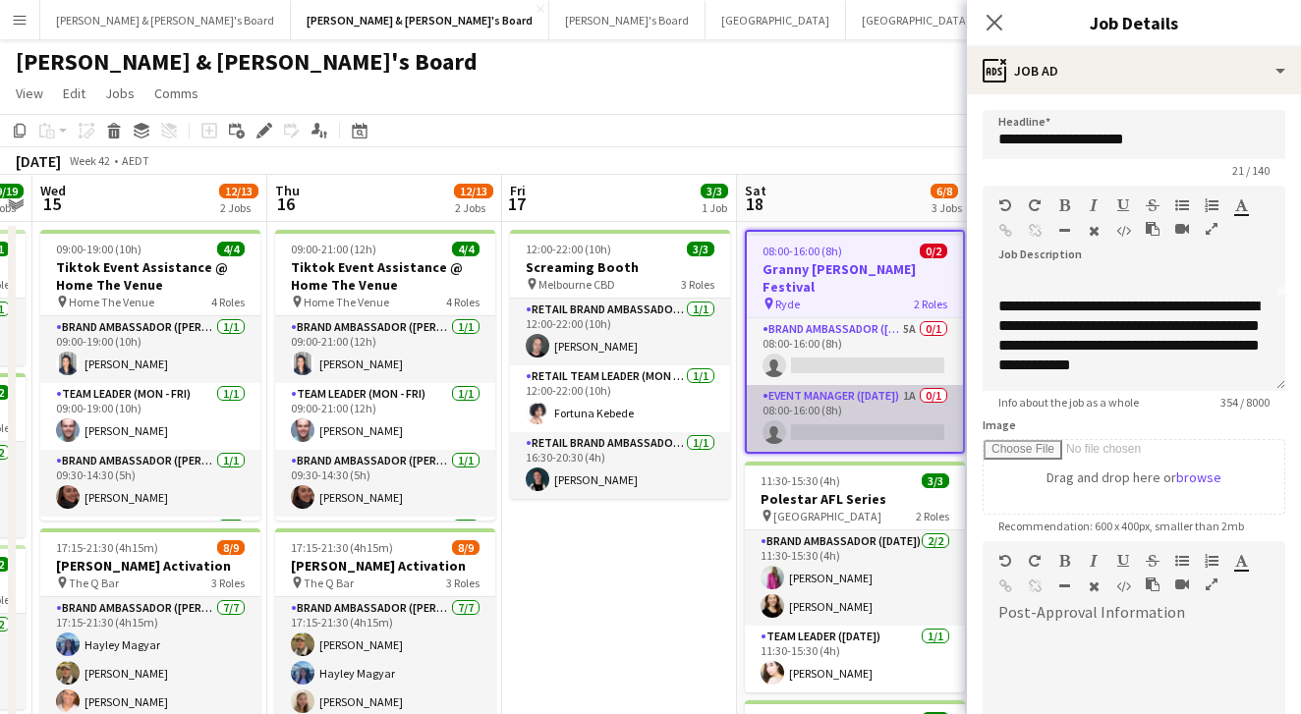 The image size is (1301, 714). I want to click on a: View, so click(29, 93).